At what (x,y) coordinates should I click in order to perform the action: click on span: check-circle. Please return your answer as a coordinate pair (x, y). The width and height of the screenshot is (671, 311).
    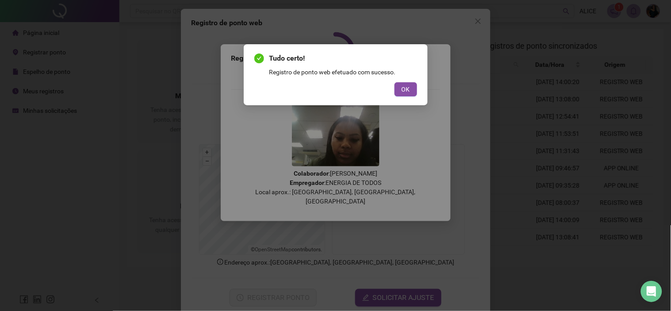
    Looking at the image, I should click on (259, 58).